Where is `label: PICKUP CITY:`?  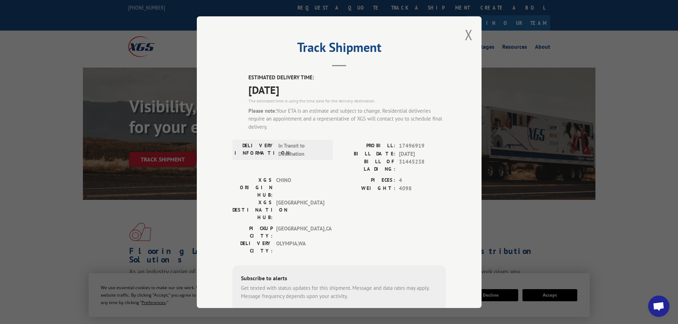 label: PICKUP CITY: is located at coordinates (252, 232).